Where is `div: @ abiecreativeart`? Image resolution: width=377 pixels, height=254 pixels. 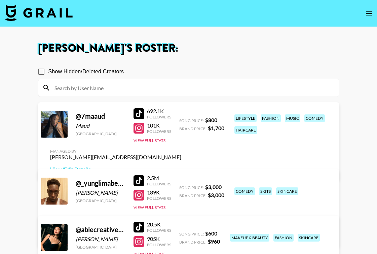
div: @ abiecreativeart is located at coordinates (101, 230).